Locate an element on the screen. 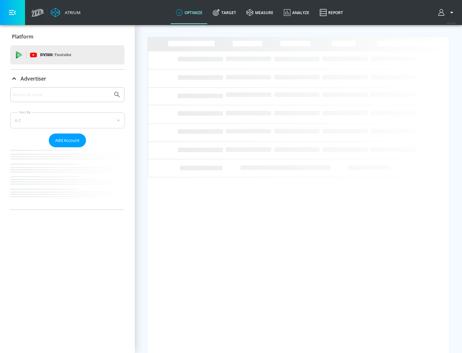 The width and height of the screenshot is (462, 353). button: Add Account is located at coordinates (67, 140).